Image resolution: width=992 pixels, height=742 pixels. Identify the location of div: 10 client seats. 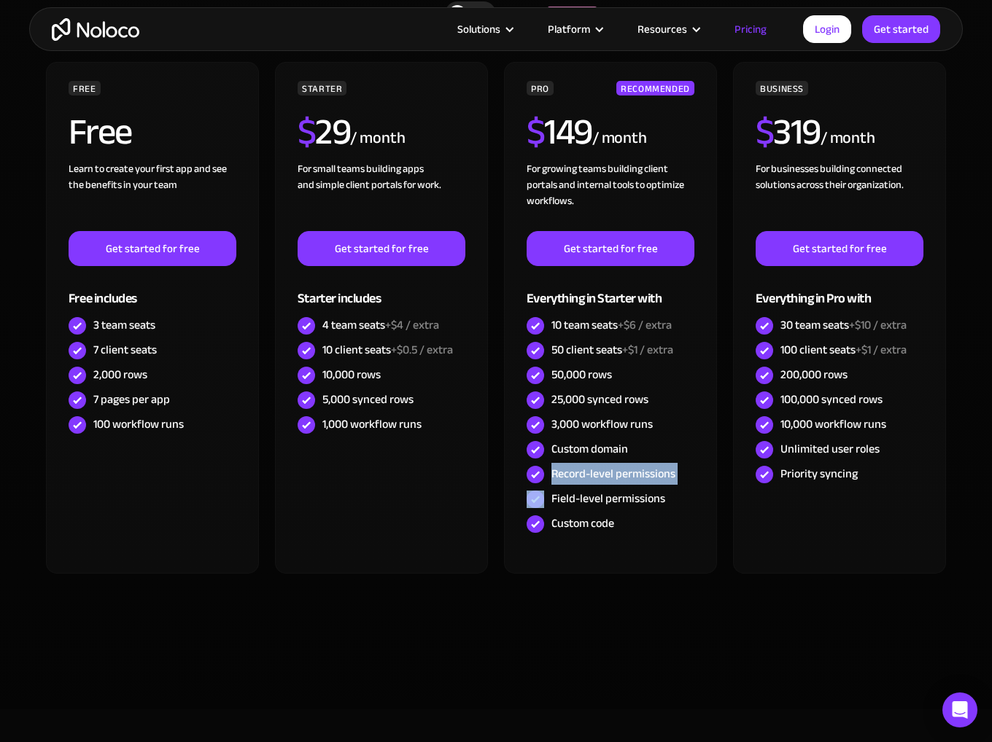
(387, 350).